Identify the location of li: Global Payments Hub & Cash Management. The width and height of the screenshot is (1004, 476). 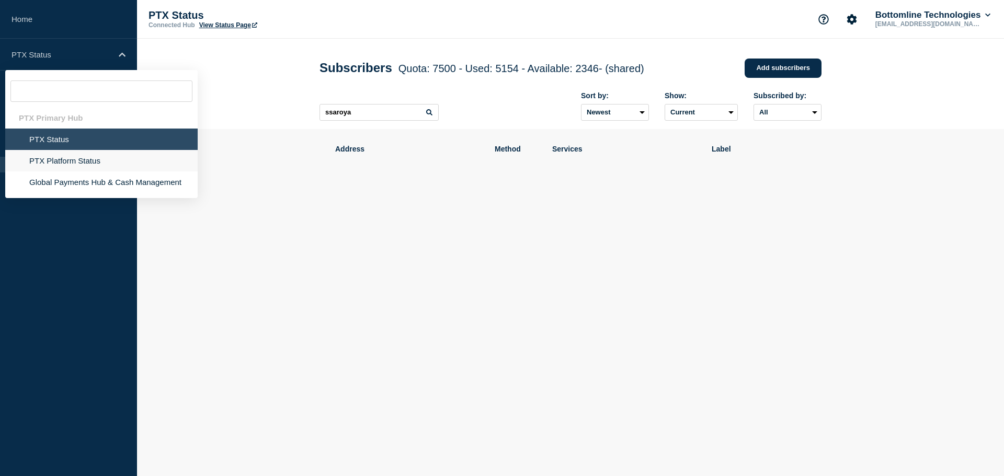
(101, 182).